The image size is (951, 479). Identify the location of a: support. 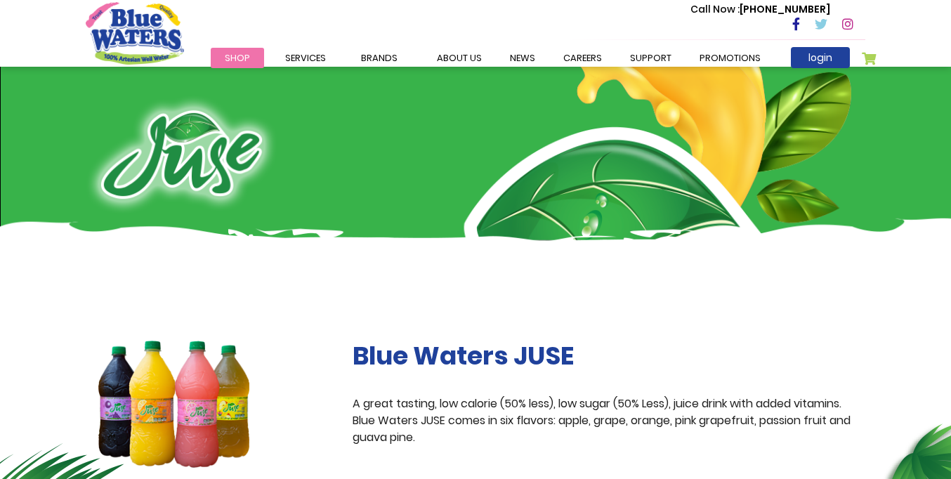
(650, 58).